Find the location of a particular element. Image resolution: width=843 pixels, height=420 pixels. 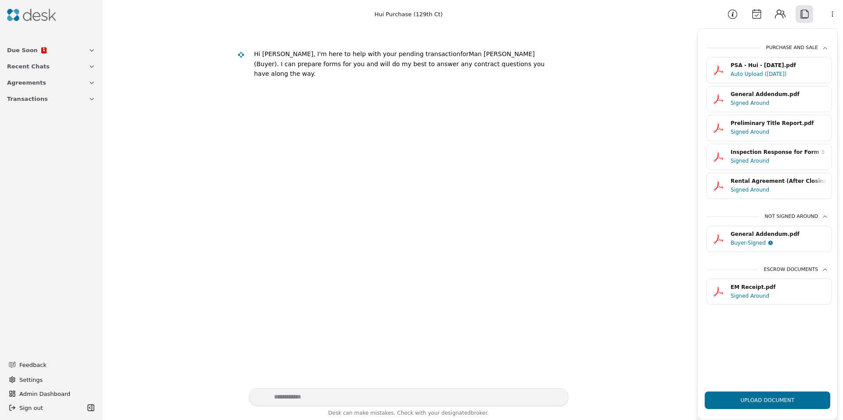

span: Recent Chats is located at coordinates (28, 66).